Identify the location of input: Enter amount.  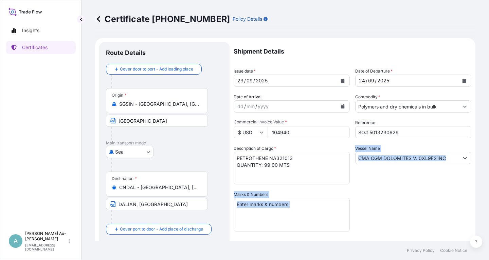
(309, 132).